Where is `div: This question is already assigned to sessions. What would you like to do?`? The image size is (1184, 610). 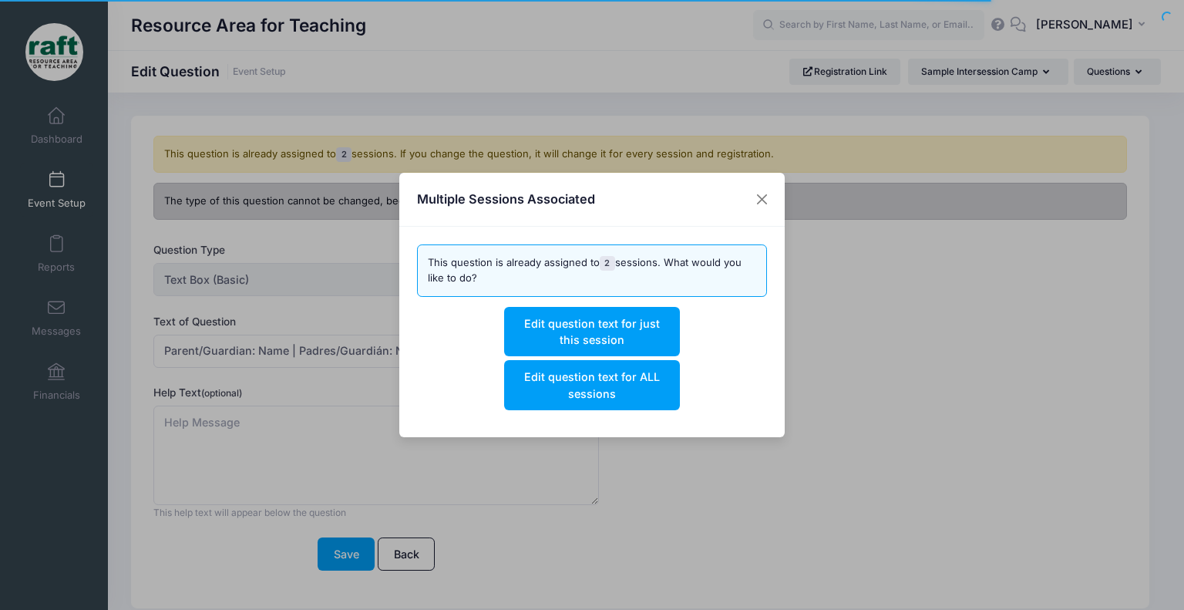
div: This question is already assigned to sessions. What would you like to do? is located at coordinates (592, 271).